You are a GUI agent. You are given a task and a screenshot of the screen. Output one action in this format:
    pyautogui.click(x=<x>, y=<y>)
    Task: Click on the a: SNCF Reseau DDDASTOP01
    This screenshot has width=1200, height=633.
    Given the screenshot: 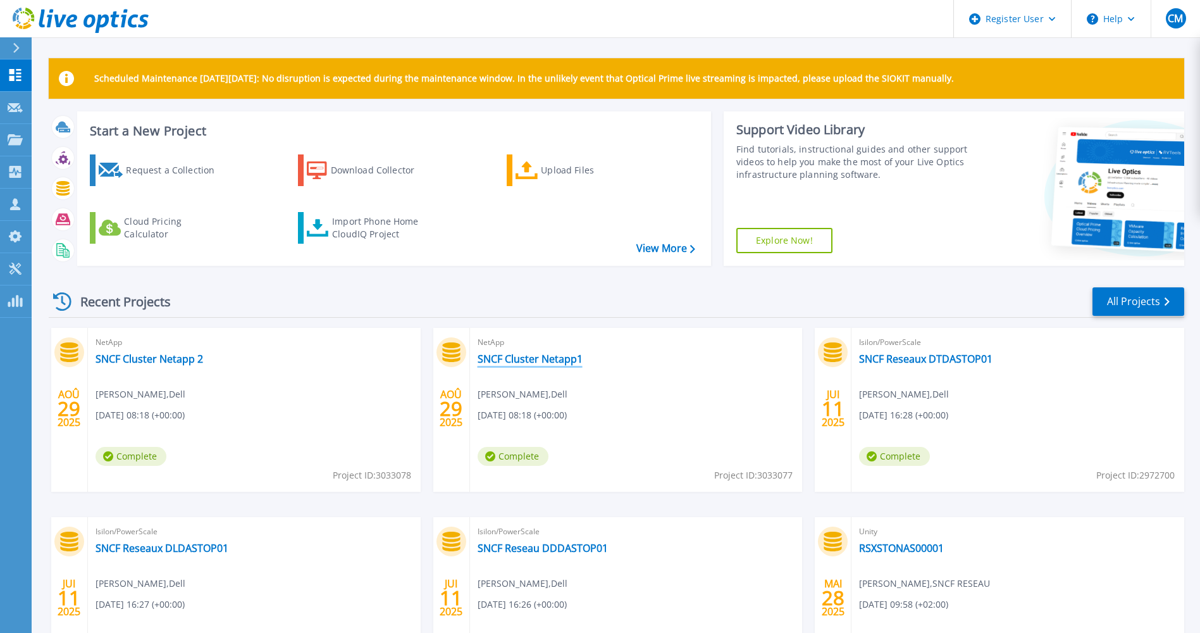 What is the action you would take?
    pyautogui.click(x=543, y=548)
    